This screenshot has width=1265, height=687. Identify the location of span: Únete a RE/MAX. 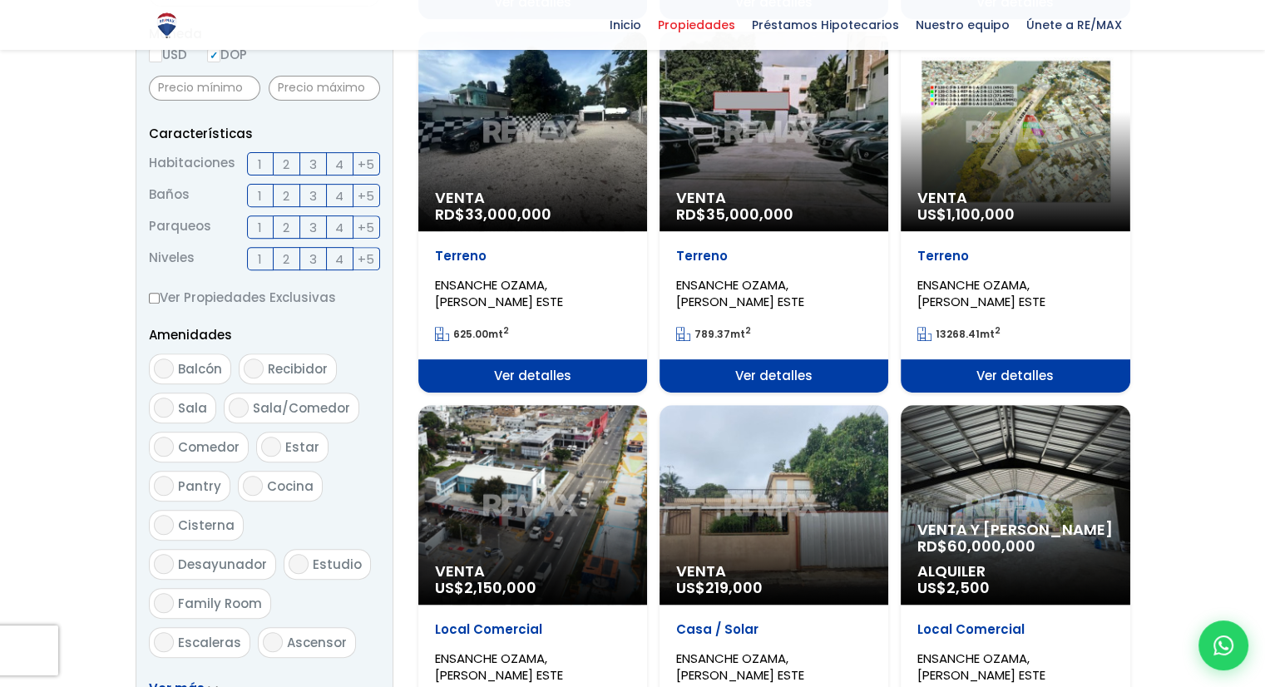
(1074, 25).